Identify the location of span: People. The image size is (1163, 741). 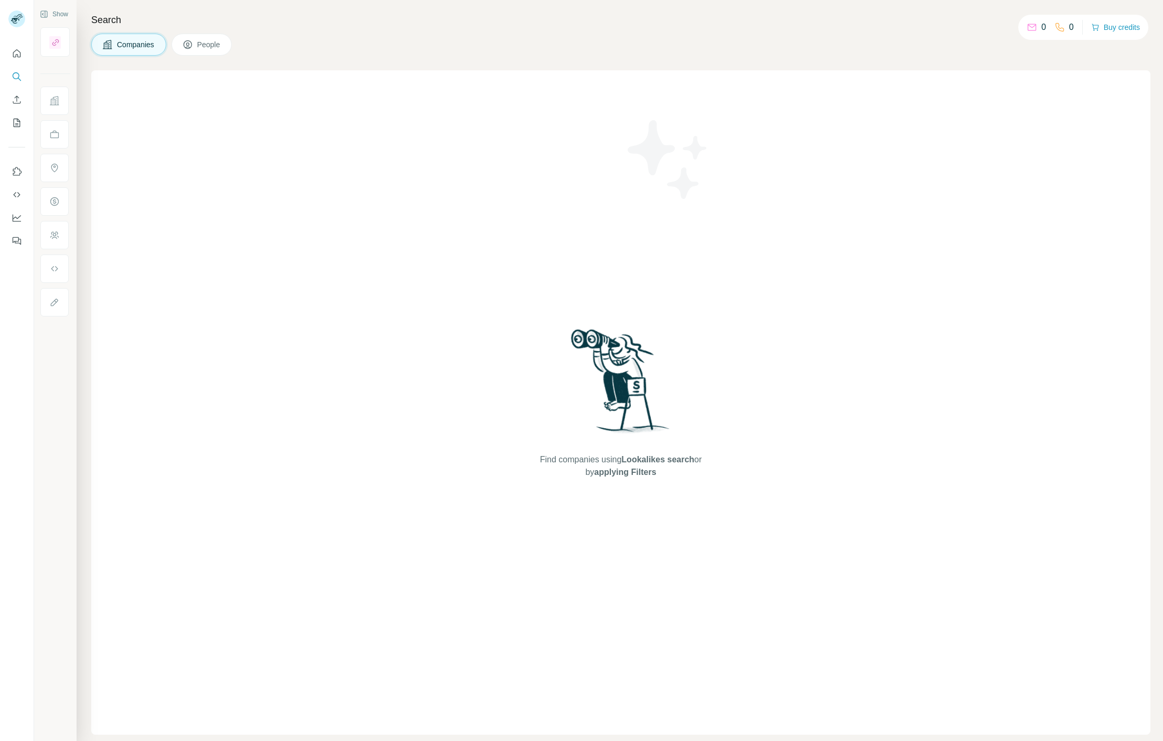
(209, 45).